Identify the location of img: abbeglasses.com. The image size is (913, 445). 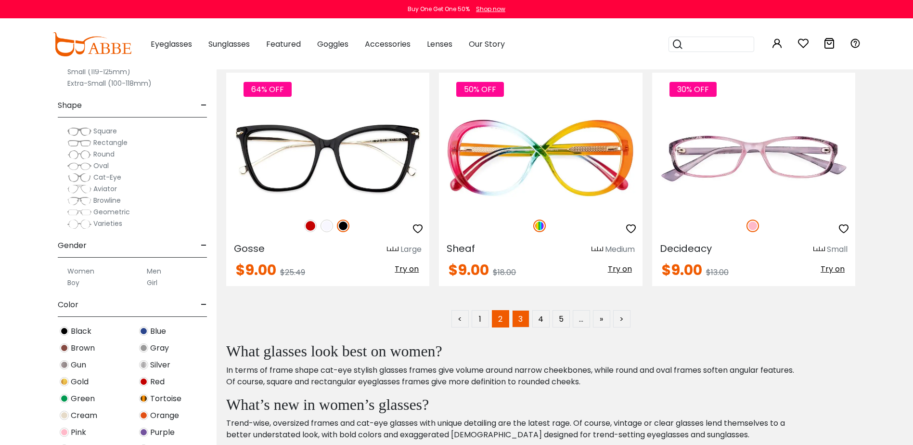
(92, 44).